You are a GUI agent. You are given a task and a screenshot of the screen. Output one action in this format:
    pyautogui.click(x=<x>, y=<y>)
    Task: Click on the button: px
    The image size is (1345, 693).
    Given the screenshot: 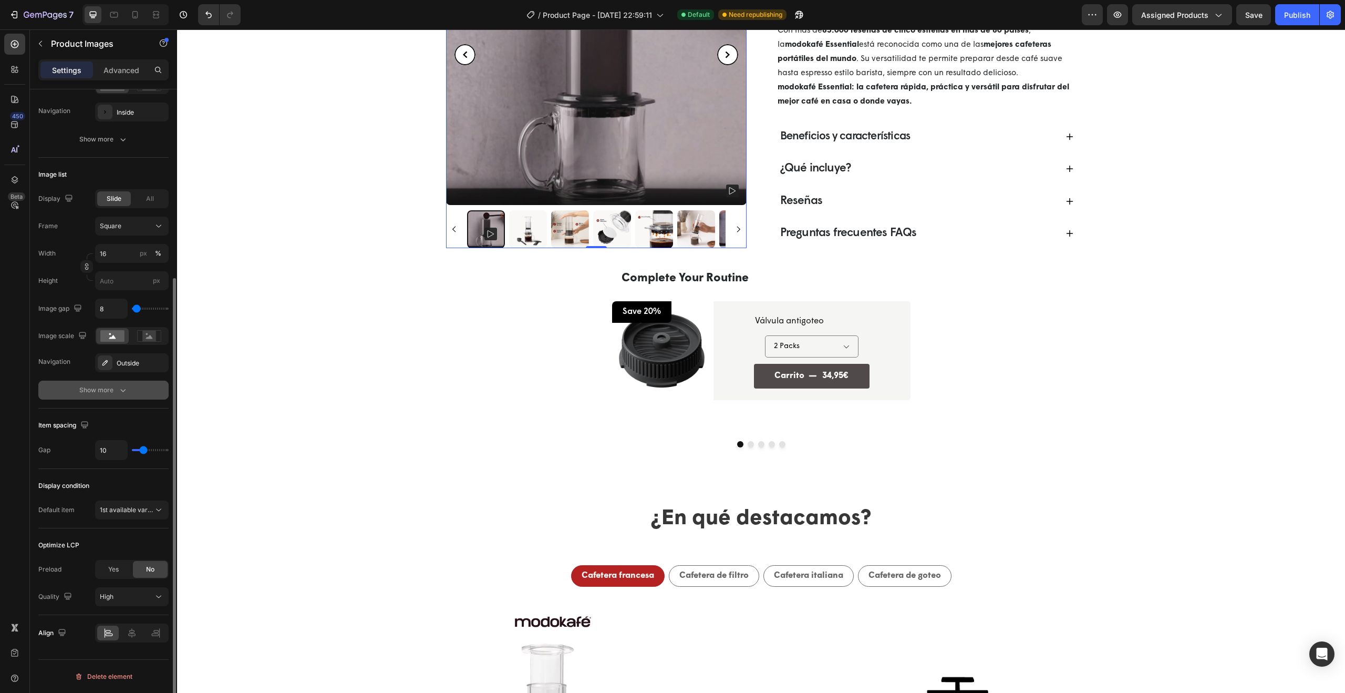 What is the action you would take?
    pyautogui.click(x=158, y=253)
    